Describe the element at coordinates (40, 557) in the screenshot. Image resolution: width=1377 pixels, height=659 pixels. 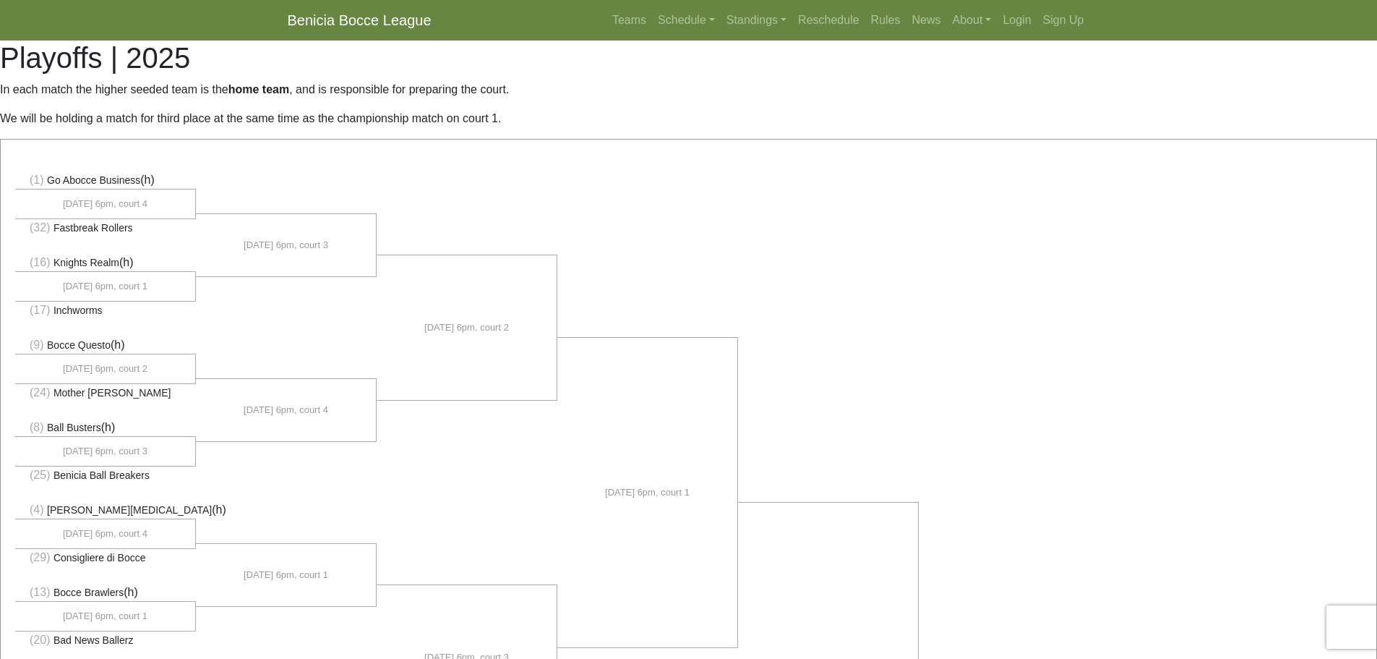
I see `span: (29)` at that location.